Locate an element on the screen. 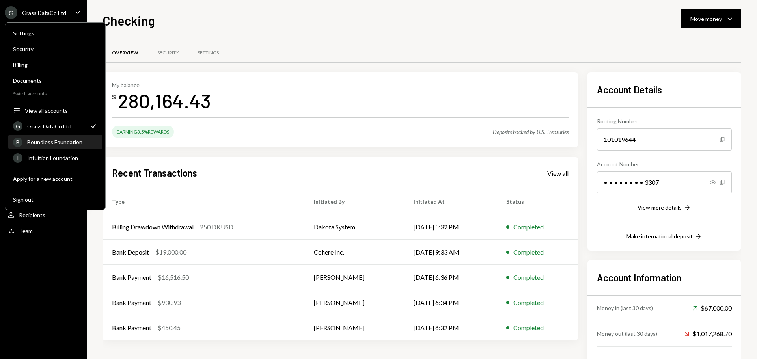 This screenshot has width=757, height=359. td: Cohere Inc. is located at coordinates (354, 252).